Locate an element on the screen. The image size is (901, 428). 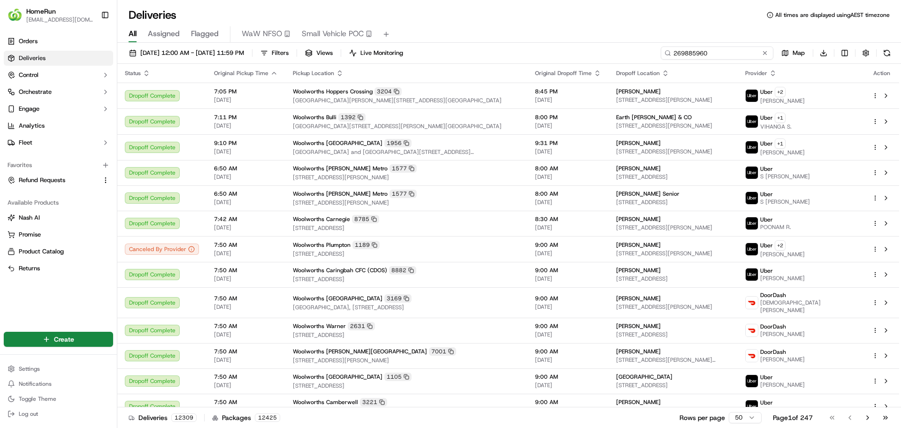
span: 6:50 AM is located at coordinates (246, 168).